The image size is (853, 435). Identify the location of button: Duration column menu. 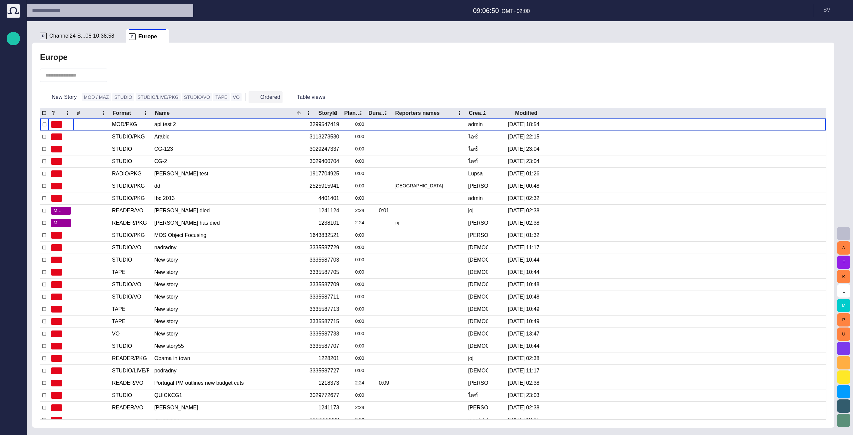
(386, 113).